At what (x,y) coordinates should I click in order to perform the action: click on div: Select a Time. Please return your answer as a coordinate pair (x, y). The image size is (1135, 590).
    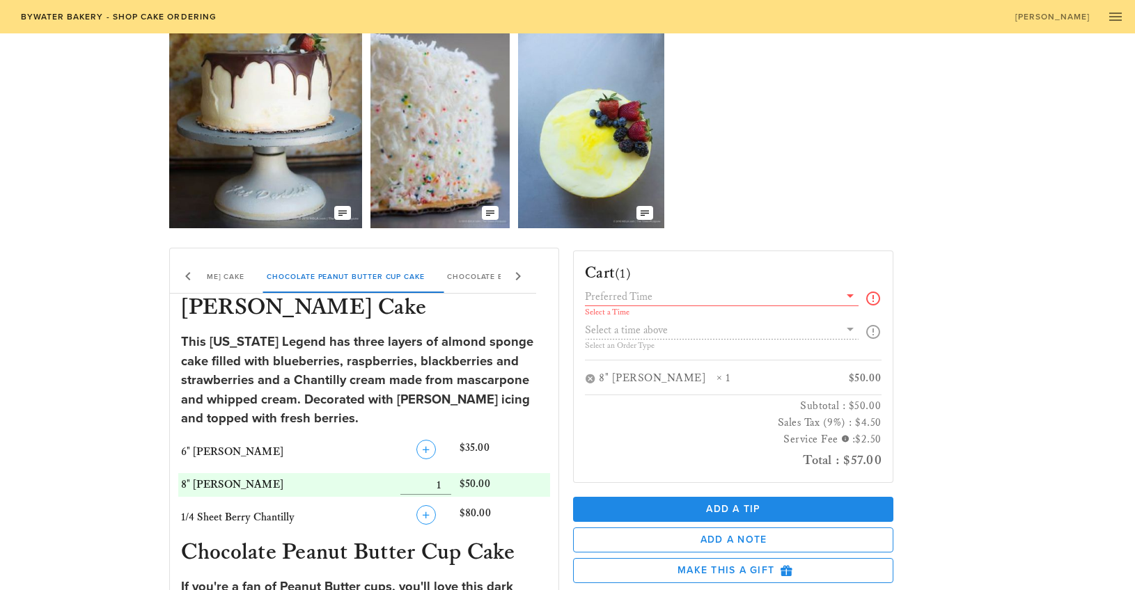
    Looking at the image, I should click on (721, 313).